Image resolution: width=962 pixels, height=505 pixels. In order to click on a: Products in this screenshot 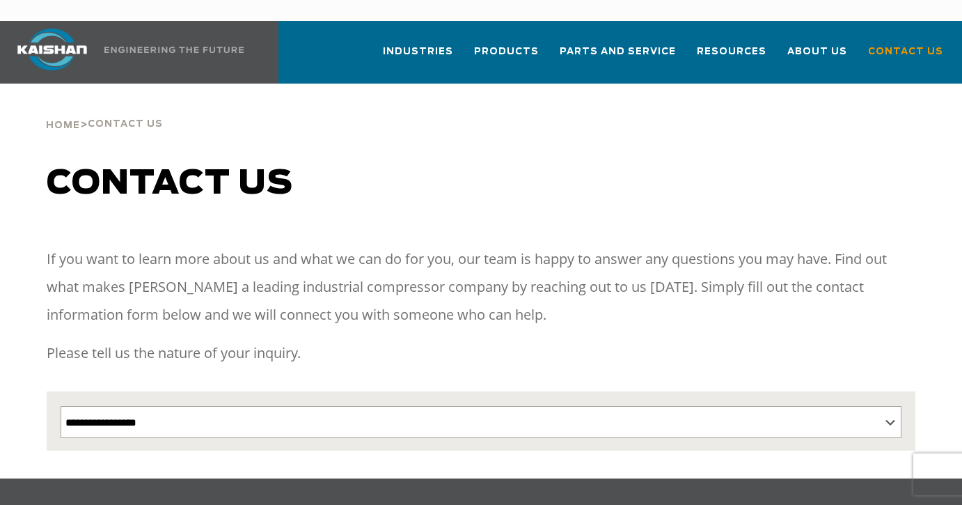, I will do `click(506, 57)`.